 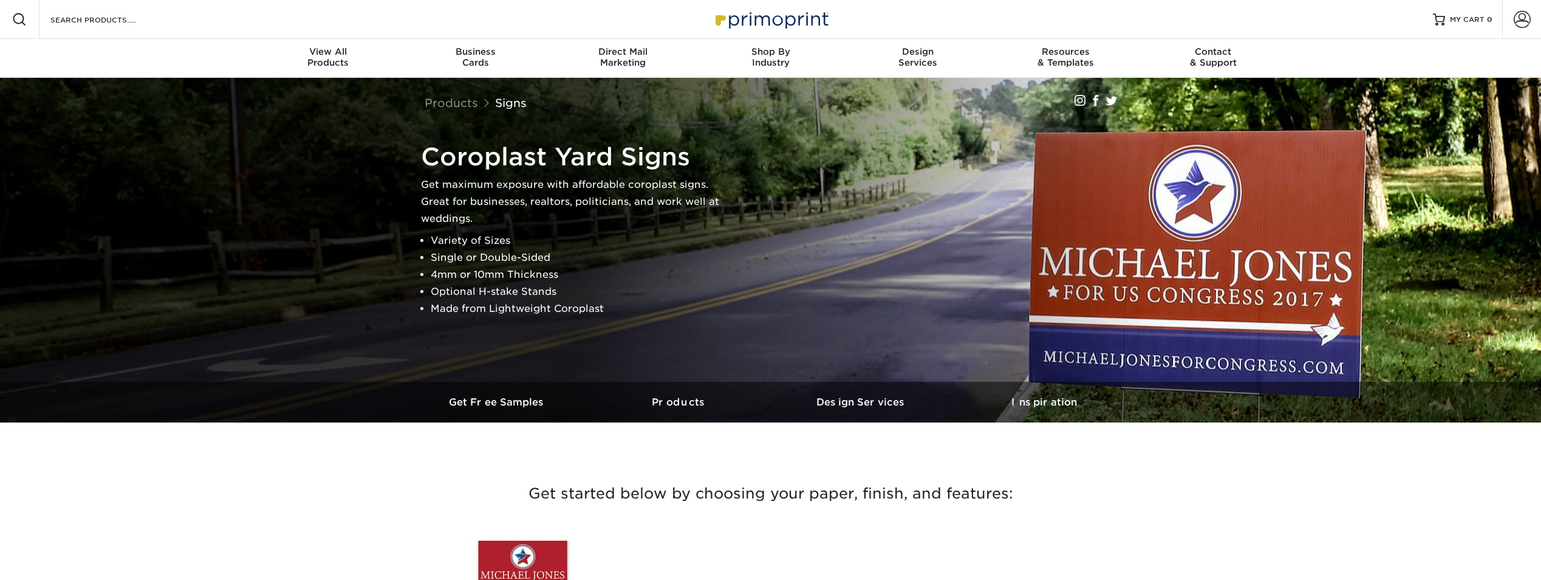 What do you see at coordinates (573, 157) in the screenshot?
I see `h1: Coroplast Yard Signs` at bounding box center [573, 157].